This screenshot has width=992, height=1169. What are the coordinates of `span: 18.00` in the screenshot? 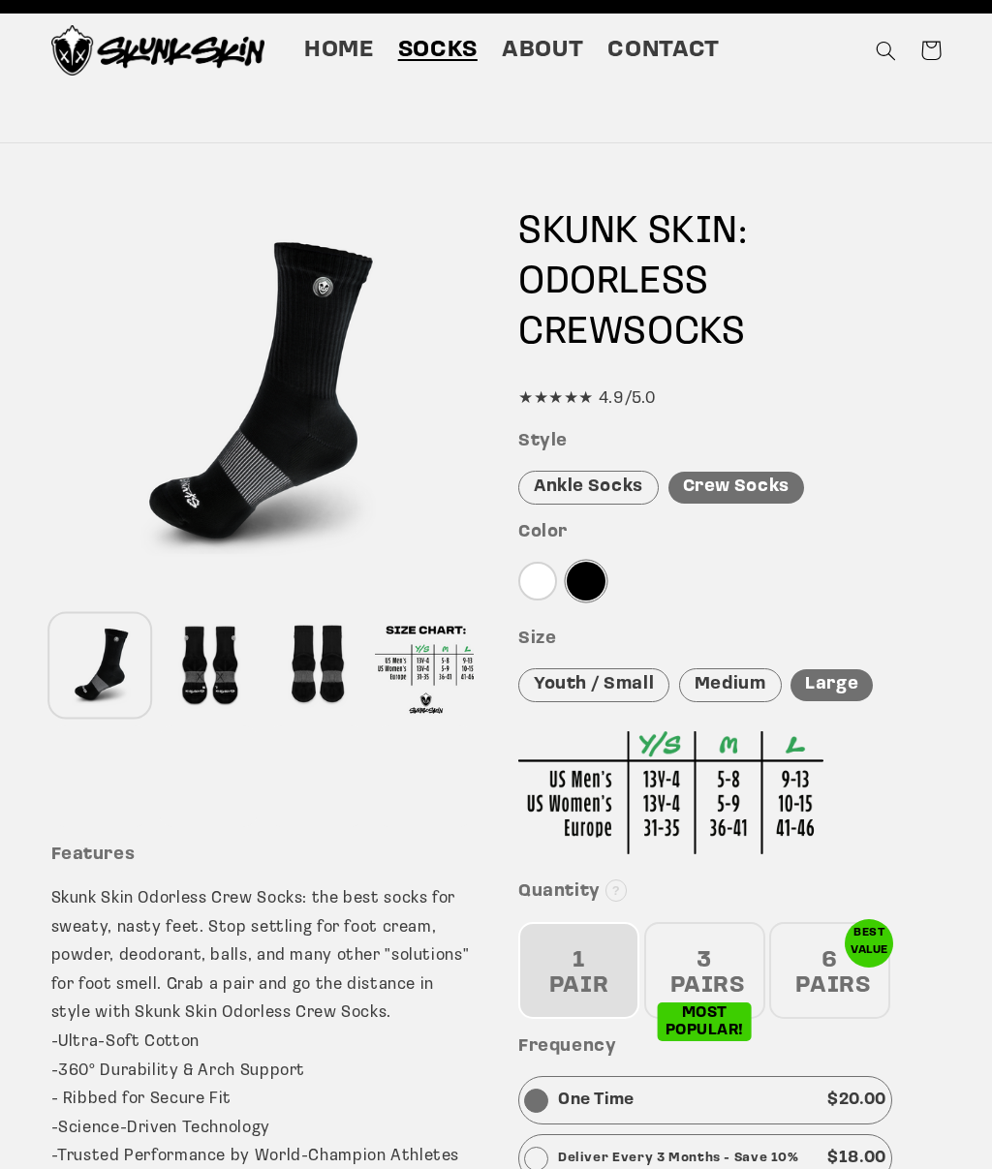 It's located at (862, 1158).